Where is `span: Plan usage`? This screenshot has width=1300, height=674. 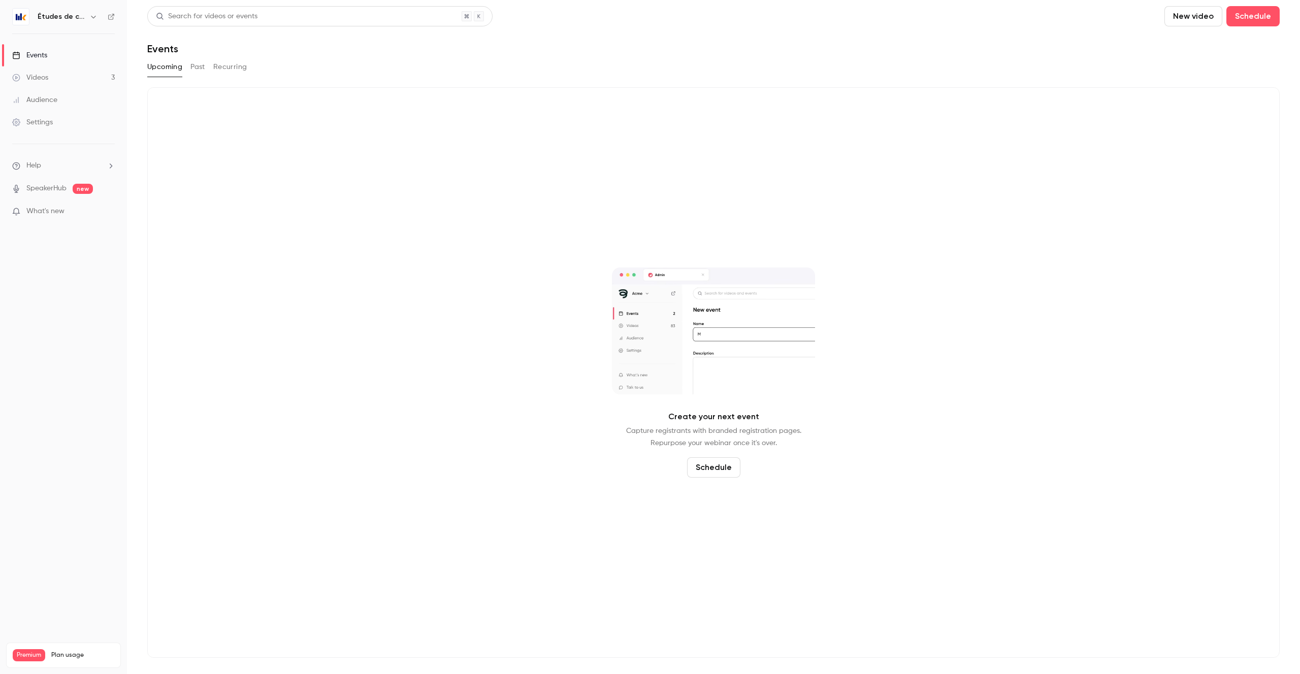
span: Plan usage is located at coordinates (83, 656).